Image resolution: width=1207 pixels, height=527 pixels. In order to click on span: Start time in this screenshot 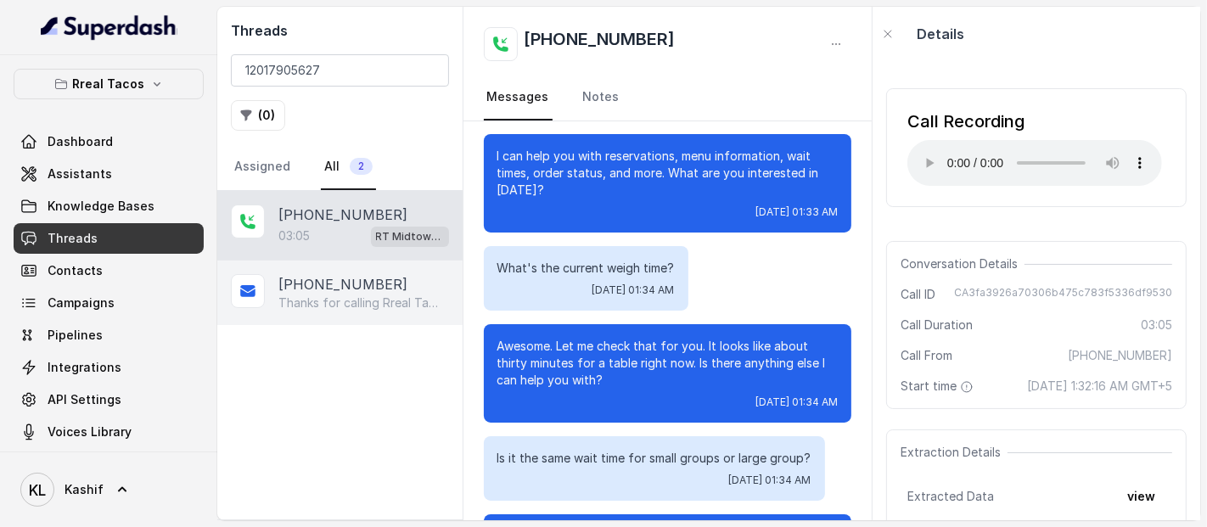, I will do `click(939, 386)`.